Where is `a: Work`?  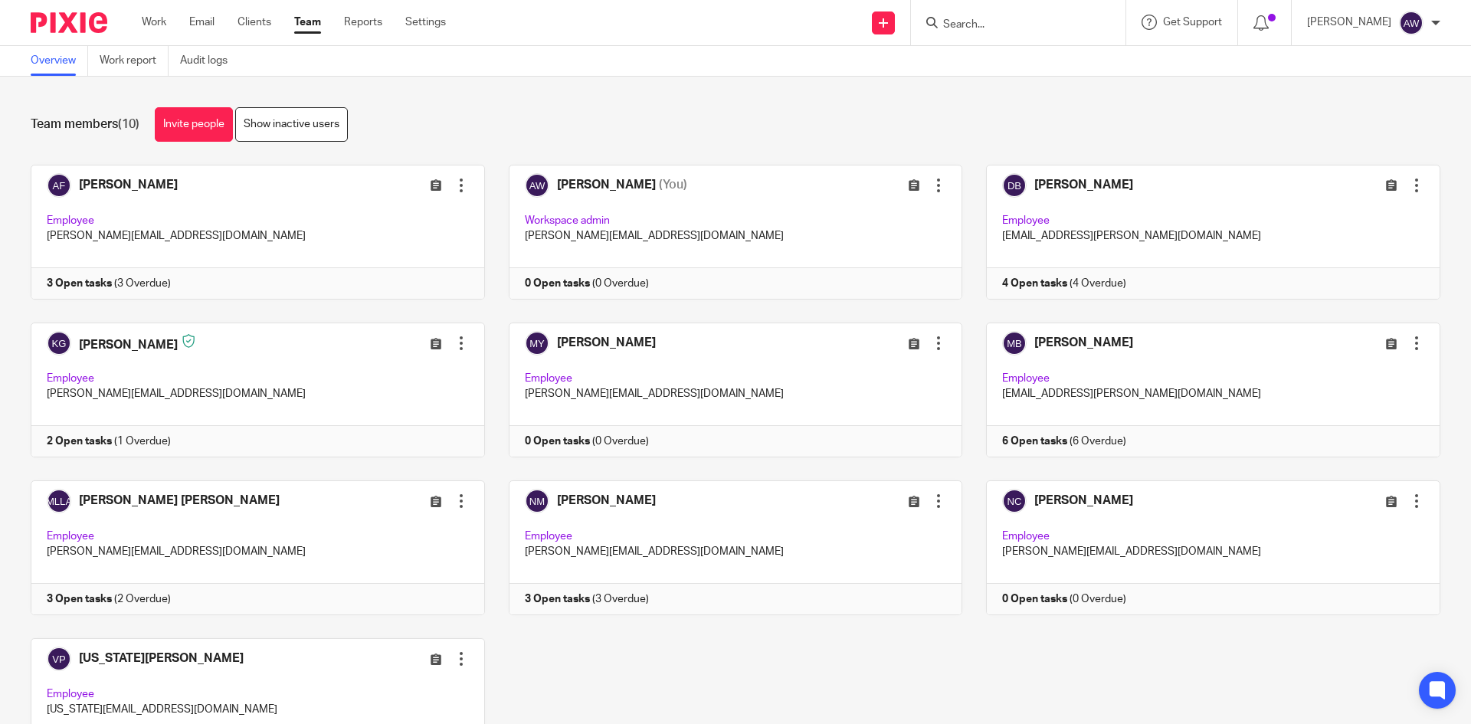
a: Work is located at coordinates (154, 22).